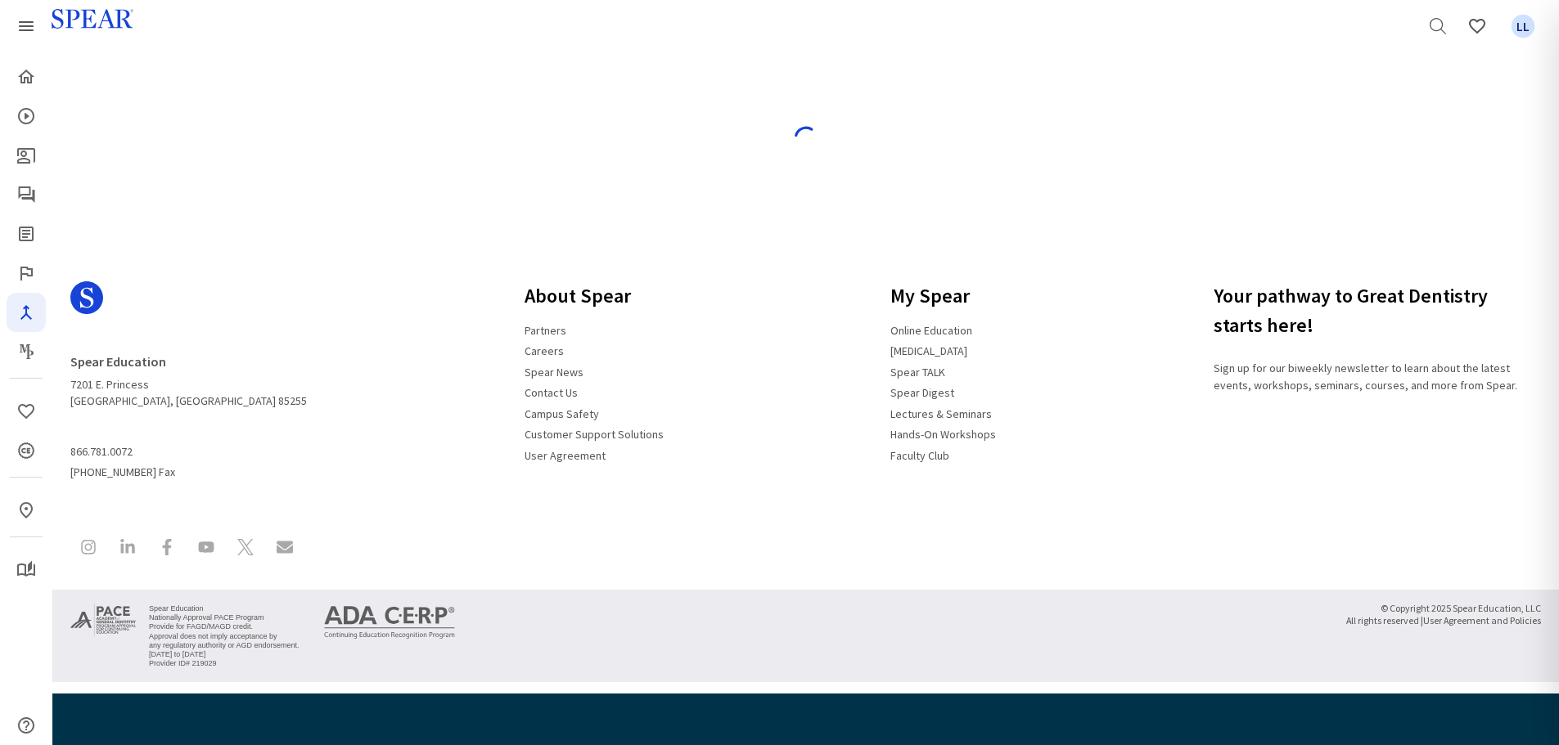 Image resolution: width=1559 pixels, height=745 pixels. I want to click on a: Spear Education on Facebook, so click(167, 549).